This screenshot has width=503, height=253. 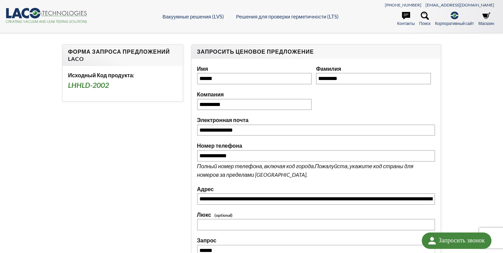 What do you see at coordinates (316, 214) in the screenshot?
I see `label: Люкс` at bounding box center [316, 214].